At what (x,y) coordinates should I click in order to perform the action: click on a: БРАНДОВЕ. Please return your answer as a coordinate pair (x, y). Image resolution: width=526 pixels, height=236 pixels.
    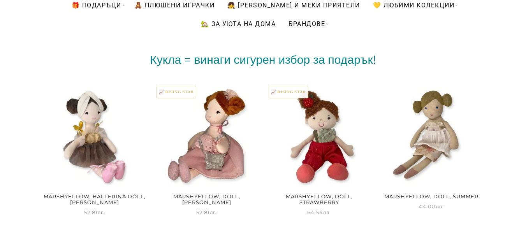
    Looking at the image, I should click on (307, 24).